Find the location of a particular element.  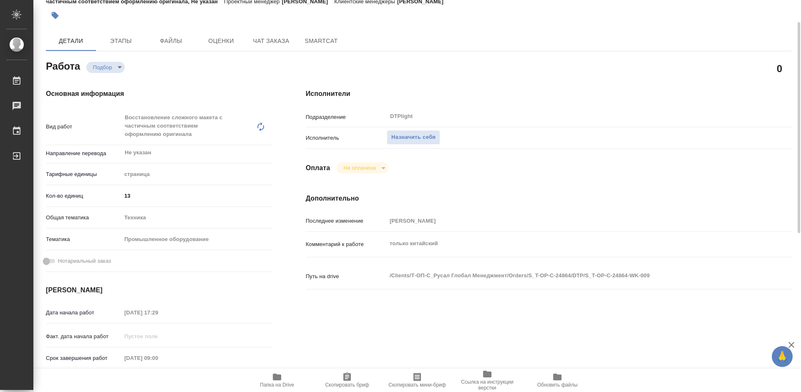

h2: 0 is located at coordinates (780, 68).